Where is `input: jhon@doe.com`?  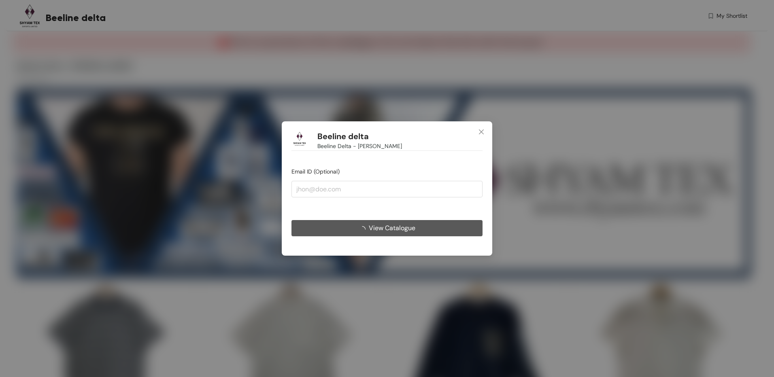 input: jhon@doe.com is located at coordinates (387, 189).